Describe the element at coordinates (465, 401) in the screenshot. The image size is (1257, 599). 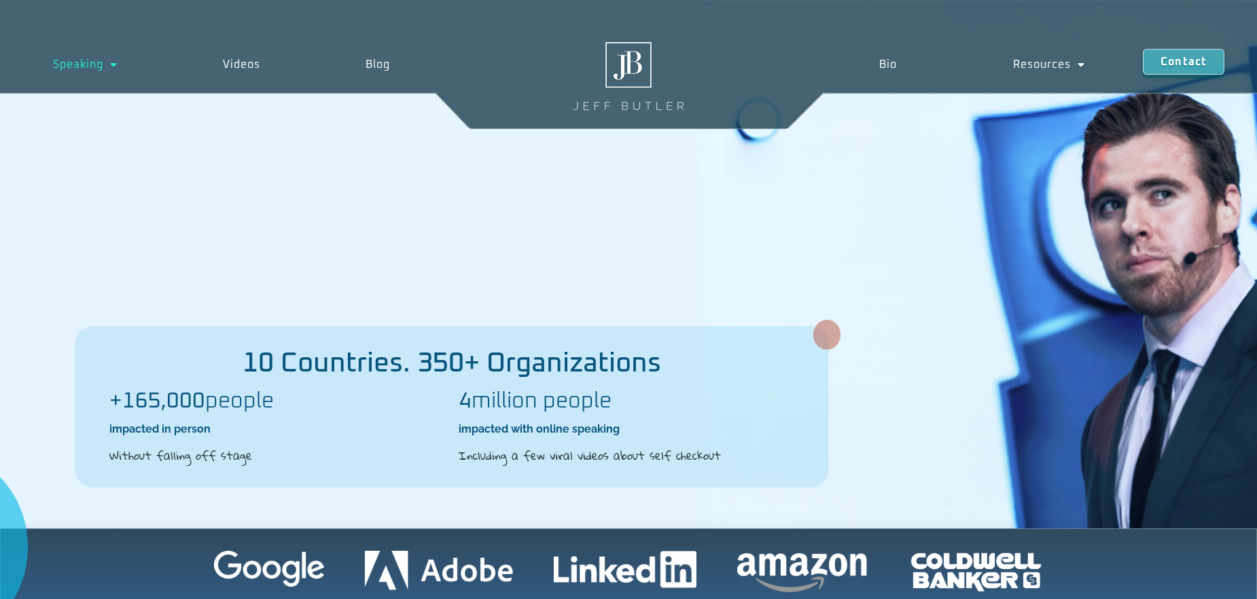
I see `b: 4` at that location.